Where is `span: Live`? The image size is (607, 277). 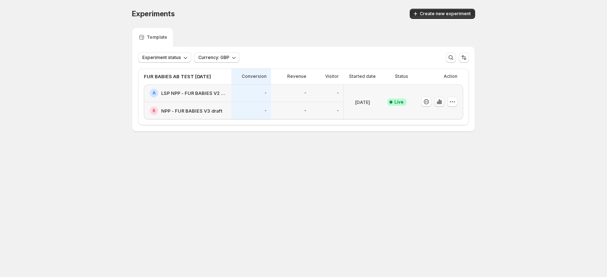
span: Live is located at coordinates (399, 102).